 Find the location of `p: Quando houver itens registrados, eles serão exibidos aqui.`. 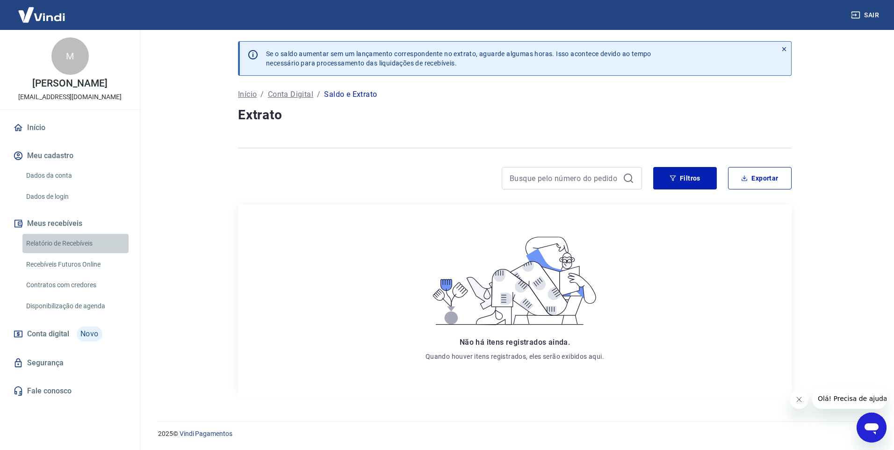

p: Quando houver itens registrados, eles serão exibidos aqui. is located at coordinates (515, 356).